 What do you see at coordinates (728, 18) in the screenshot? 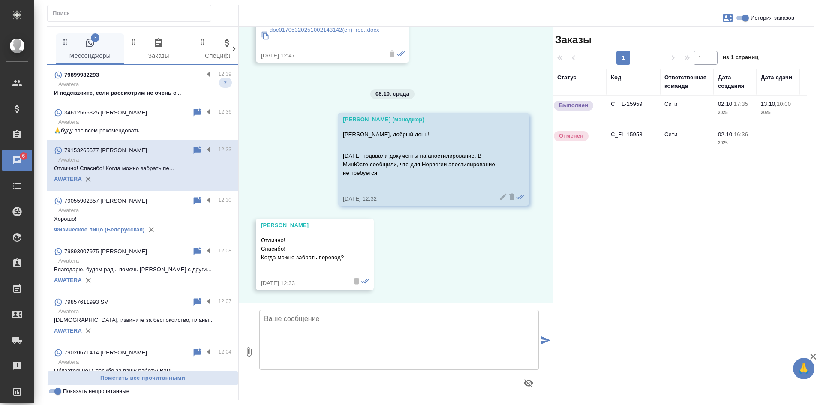
I see `button: Заявки` at bounding box center [728, 18].